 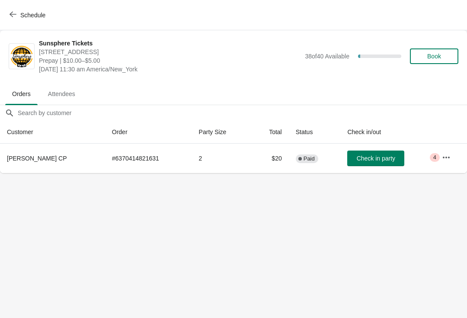 What do you see at coordinates (221, 132) in the screenshot?
I see `th: Party Size` at bounding box center [221, 132].